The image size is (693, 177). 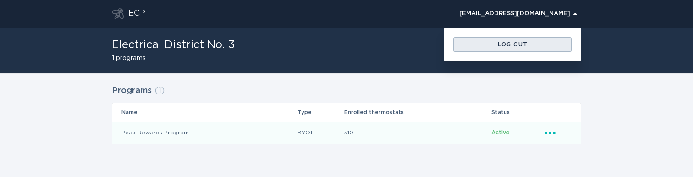 What do you see at coordinates (137, 14) in the screenshot?
I see `div: ECP` at bounding box center [137, 14].